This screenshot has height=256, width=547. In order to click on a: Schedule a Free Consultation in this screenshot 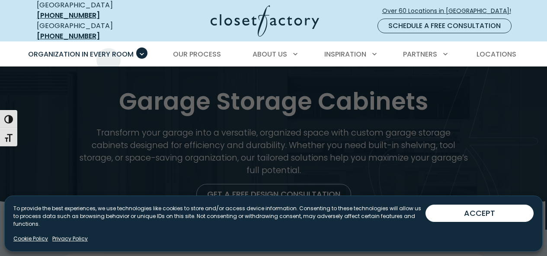, I will do `click(445, 26)`.